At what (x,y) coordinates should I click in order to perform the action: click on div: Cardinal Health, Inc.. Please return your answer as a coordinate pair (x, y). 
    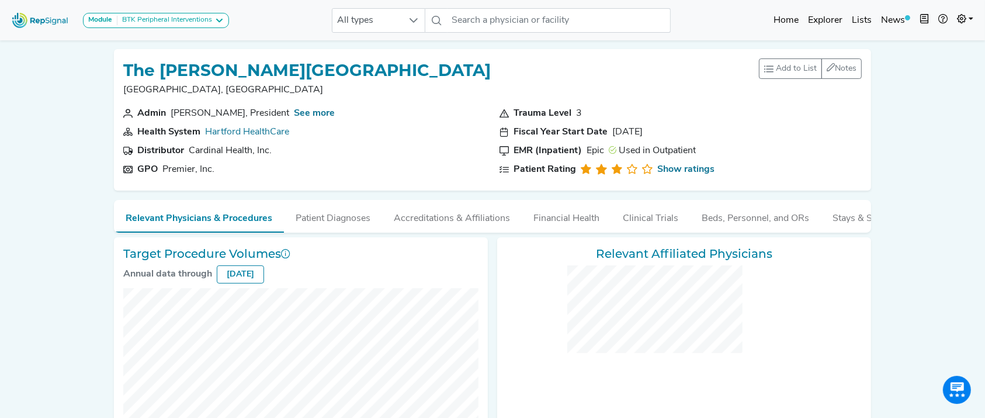
    Looking at the image, I should click on (230, 151).